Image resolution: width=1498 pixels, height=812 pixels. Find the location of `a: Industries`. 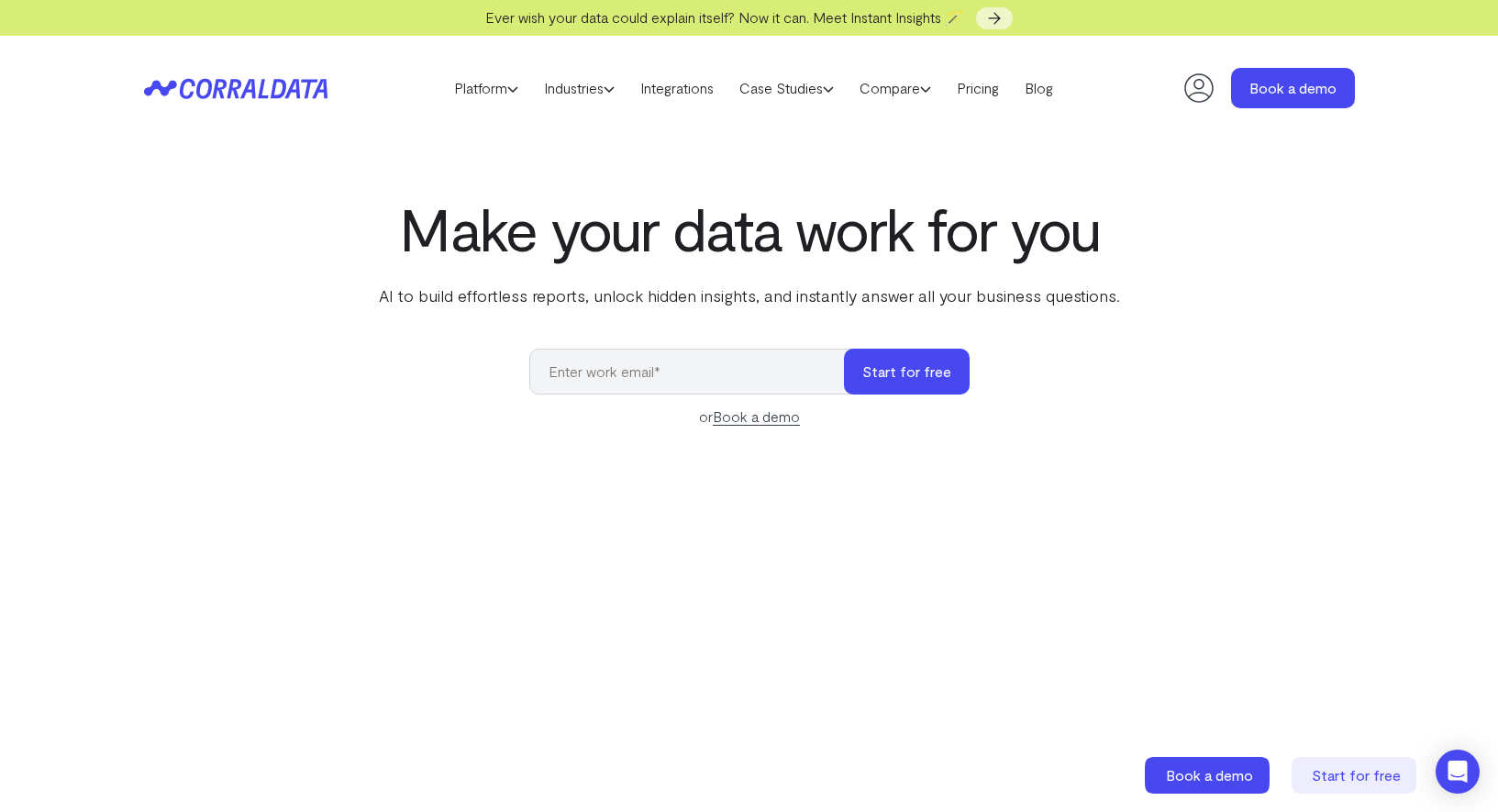

a: Industries is located at coordinates (579, 88).